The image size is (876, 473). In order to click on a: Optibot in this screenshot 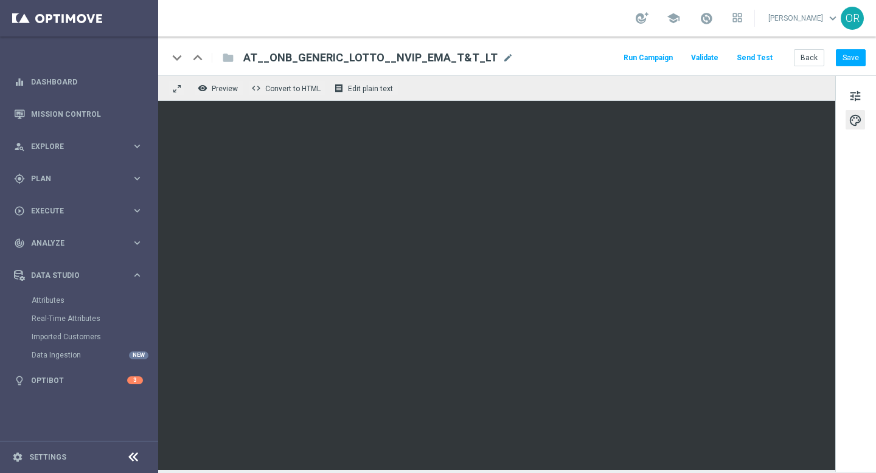, I will do `click(79, 380)`.